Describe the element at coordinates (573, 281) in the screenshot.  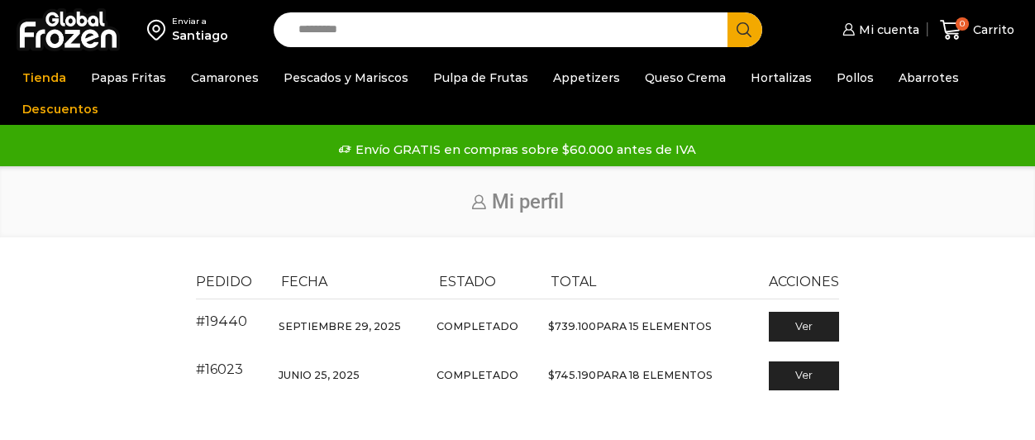
I see `span: Total` at that location.